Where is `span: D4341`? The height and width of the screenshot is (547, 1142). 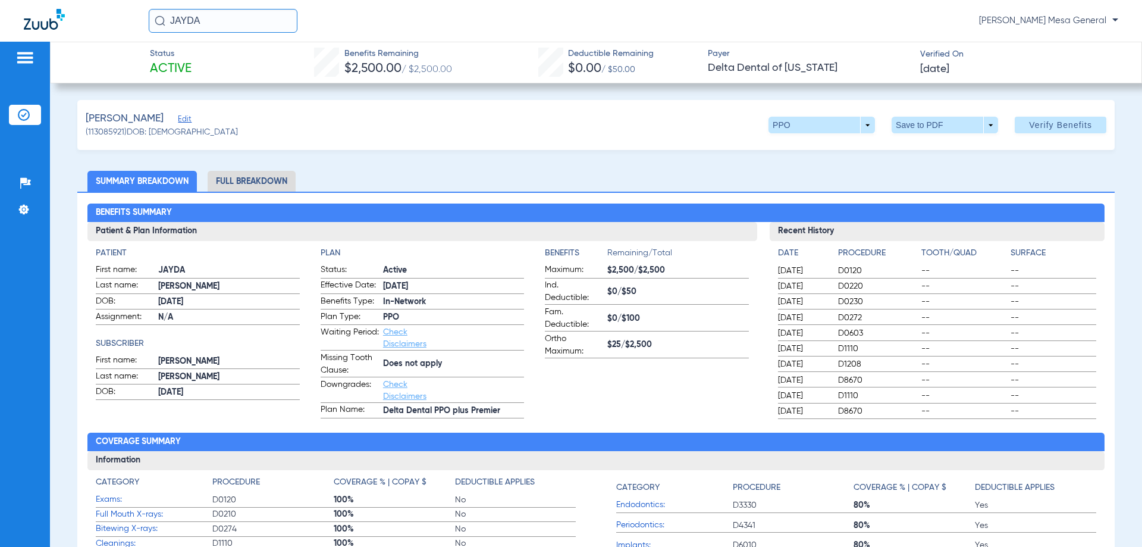 span: D4341 is located at coordinates (794, 525).